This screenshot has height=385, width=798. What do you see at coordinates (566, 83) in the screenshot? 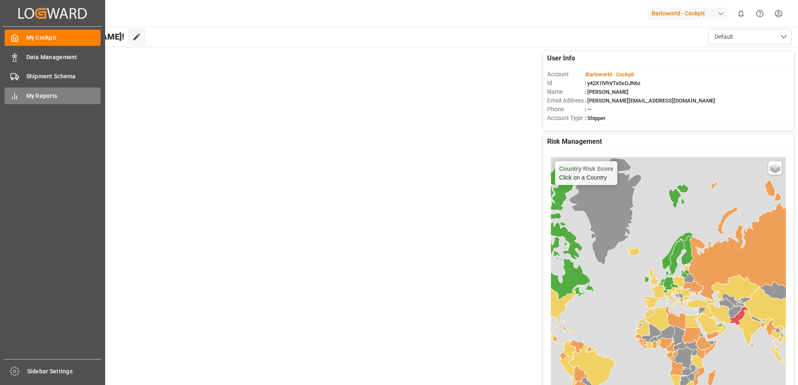
I see `span: Id` at bounding box center [566, 83].